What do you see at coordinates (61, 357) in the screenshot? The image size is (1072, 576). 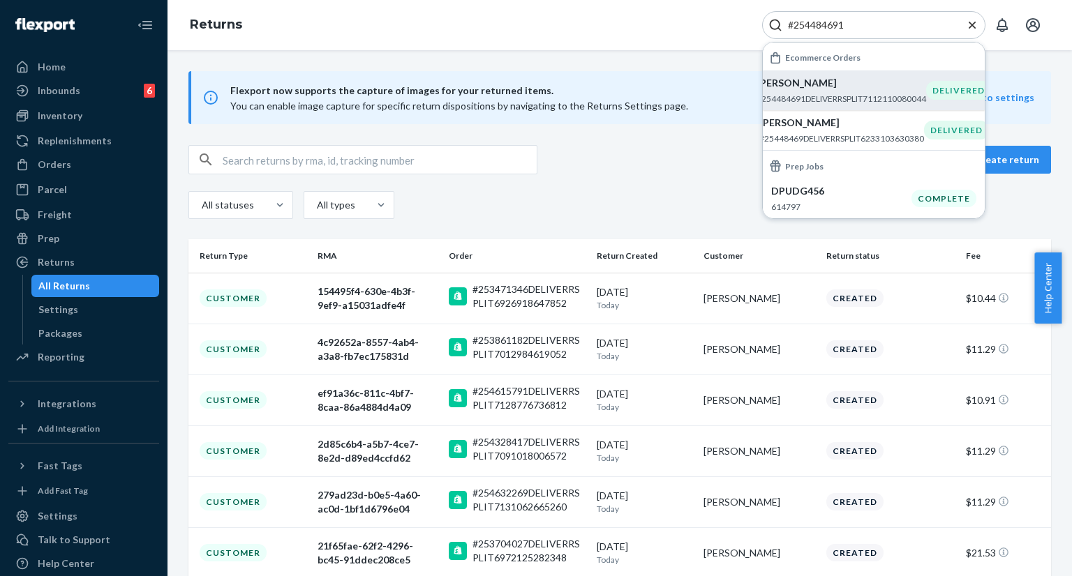 I see `div: Reporting` at bounding box center [61, 357].